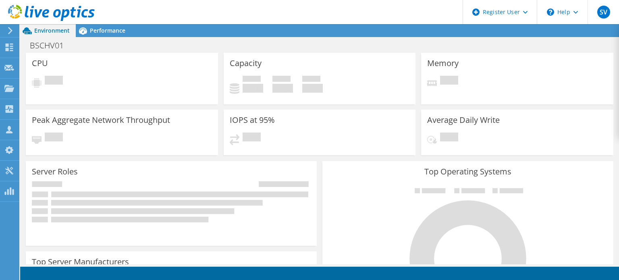  What do you see at coordinates (40, 63) in the screenshot?
I see `h3: CPU` at bounding box center [40, 63].